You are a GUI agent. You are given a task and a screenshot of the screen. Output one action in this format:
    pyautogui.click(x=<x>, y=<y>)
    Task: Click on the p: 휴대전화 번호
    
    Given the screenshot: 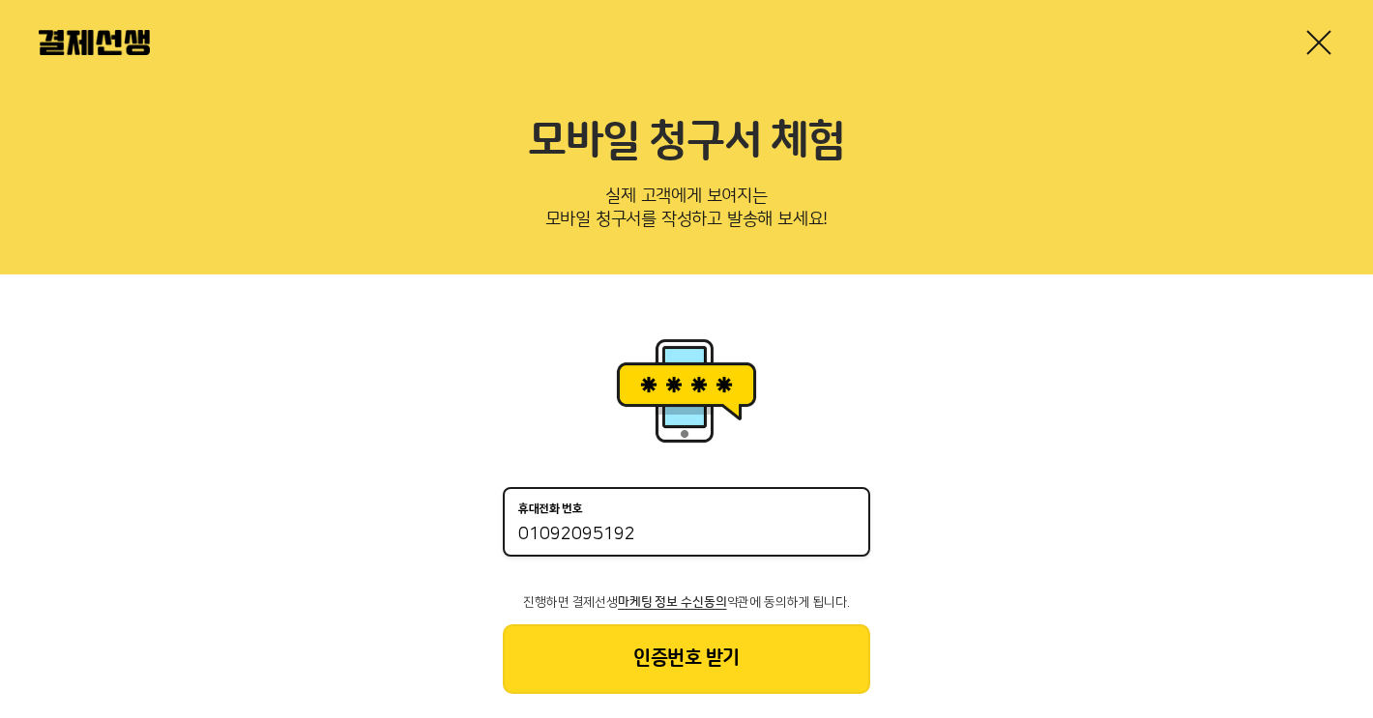 What is the action you would take?
    pyautogui.click(x=550, y=509)
    